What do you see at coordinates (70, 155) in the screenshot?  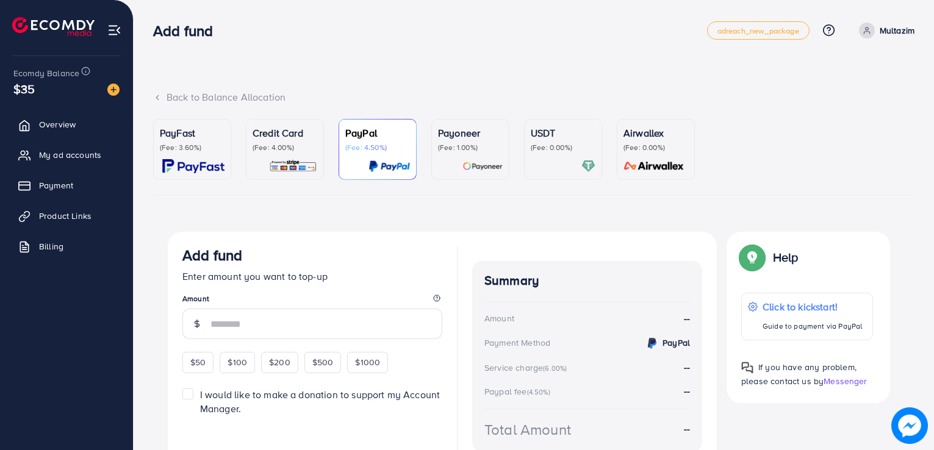 I see `span: My ad accounts` at bounding box center [70, 155].